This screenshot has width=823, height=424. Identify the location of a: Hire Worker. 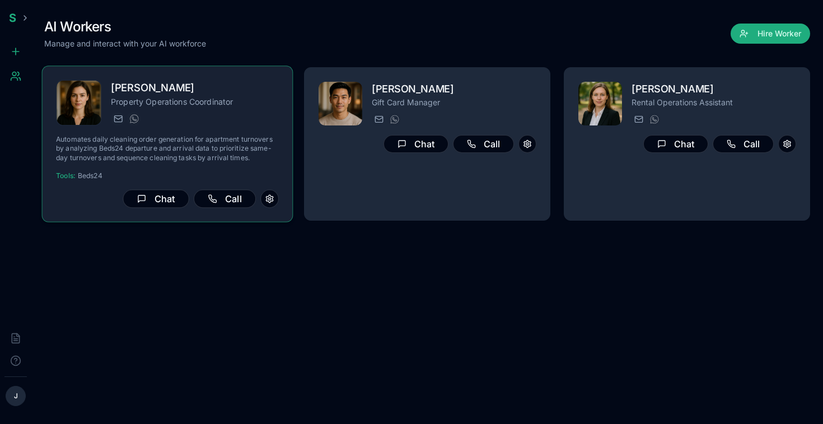
(770, 35).